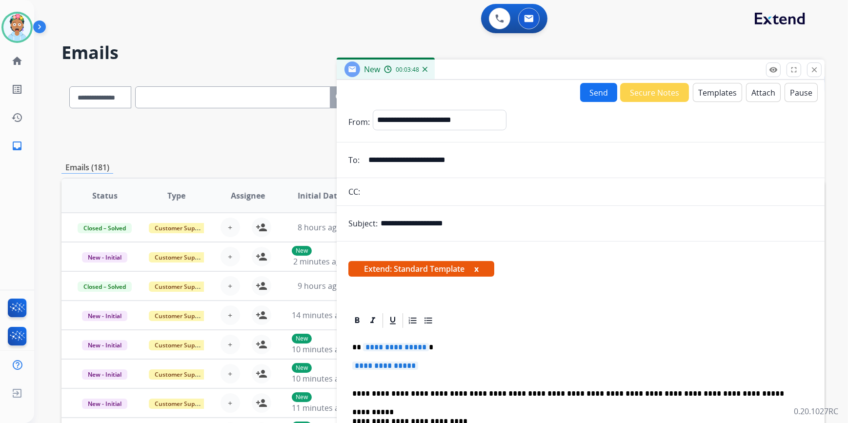 The width and height of the screenshot is (848, 423). Describe the element at coordinates (320, 286) in the screenshot. I see `span: 9 hours ago` at that location.